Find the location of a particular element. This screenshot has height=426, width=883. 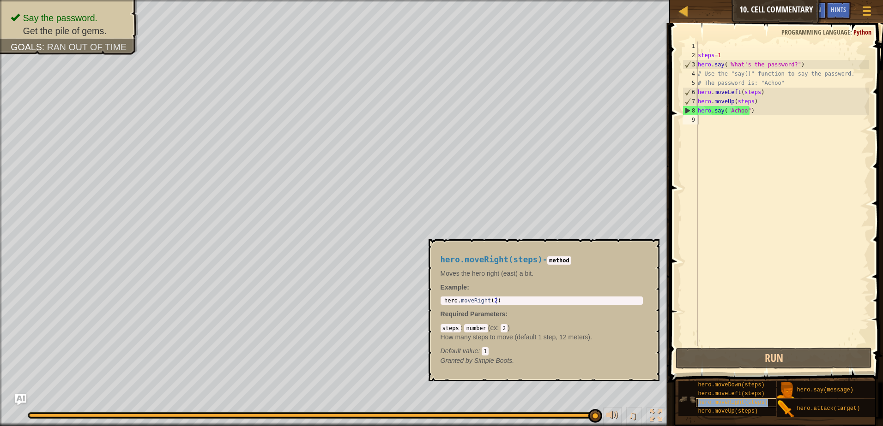

div: 9 is located at coordinates (690, 120).